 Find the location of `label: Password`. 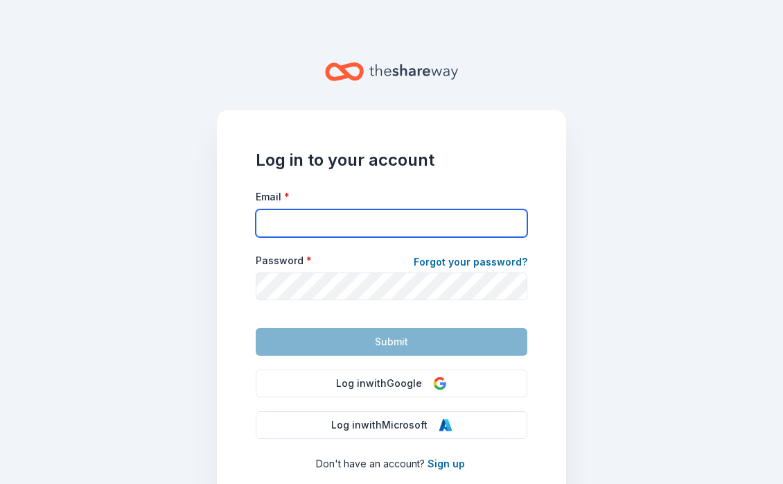

label: Password is located at coordinates (284, 261).